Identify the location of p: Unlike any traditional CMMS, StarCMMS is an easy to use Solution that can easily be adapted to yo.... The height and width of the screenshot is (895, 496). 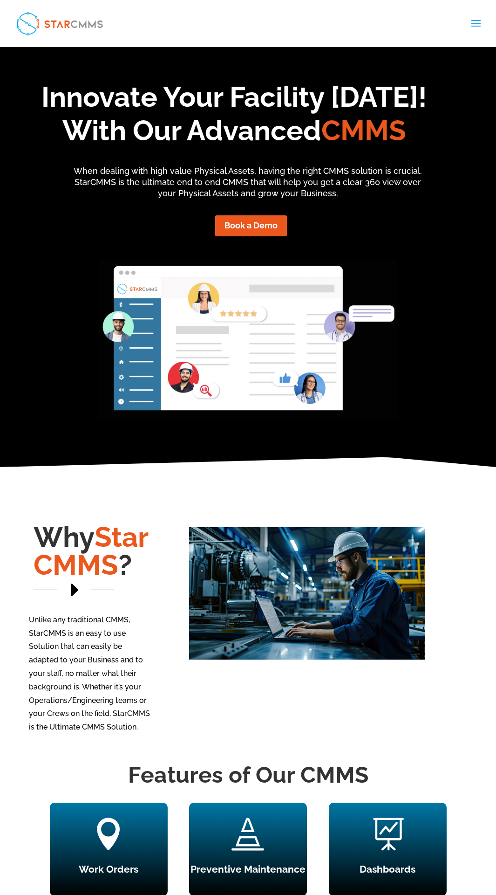
(90, 673).